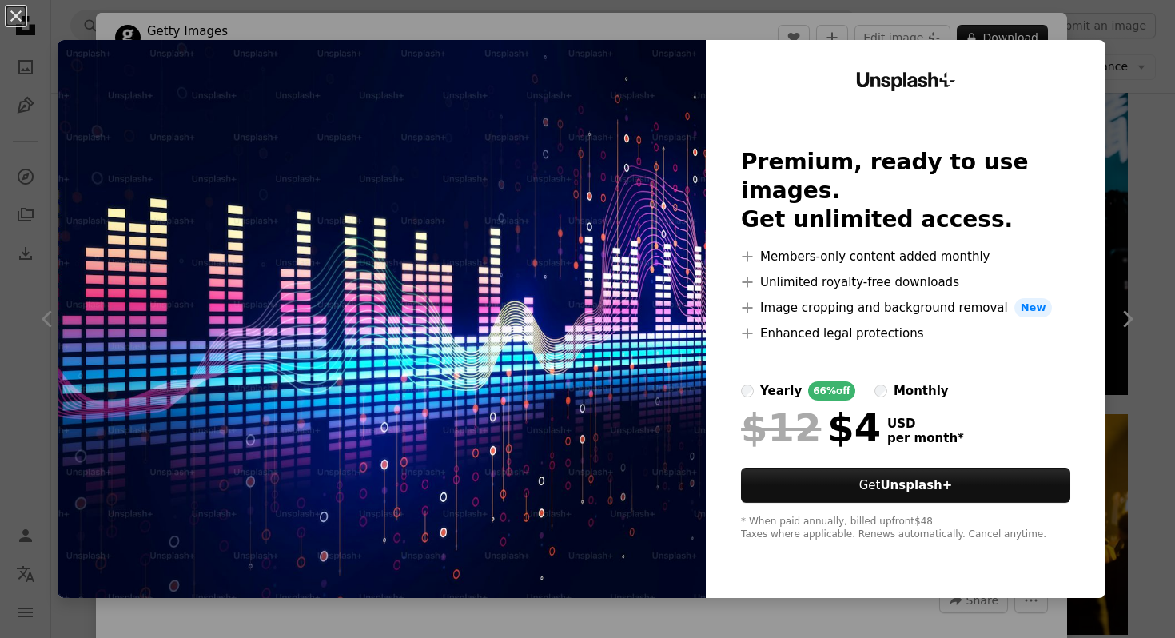 This screenshot has height=638, width=1175. Describe the element at coordinates (921, 391) in the screenshot. I see `div: monthly` at that location.